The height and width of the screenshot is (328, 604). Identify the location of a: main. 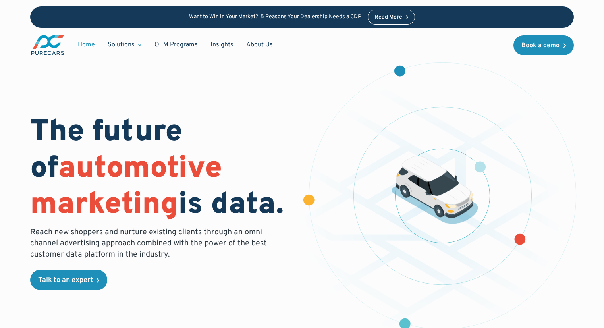
(48, 45).